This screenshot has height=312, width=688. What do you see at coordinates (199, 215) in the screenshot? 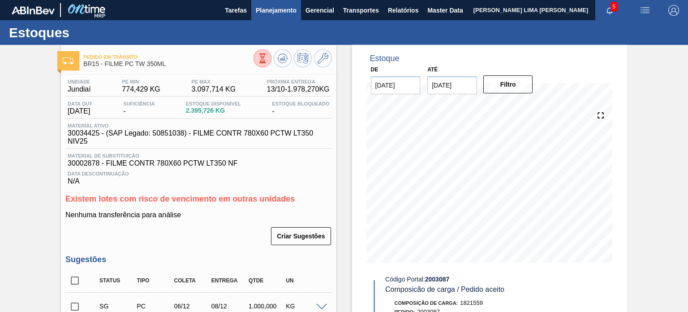
I see `p: Nenhuma transferência para análise` at bounding box center [199, 215].